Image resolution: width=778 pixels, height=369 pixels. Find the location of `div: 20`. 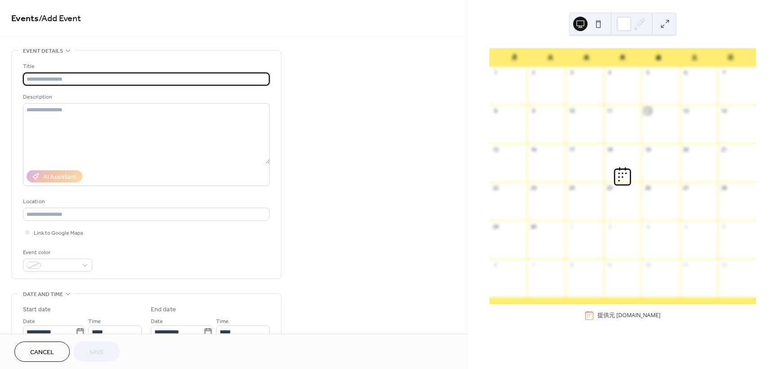

div: 20 is located at coordinates (685, 149).